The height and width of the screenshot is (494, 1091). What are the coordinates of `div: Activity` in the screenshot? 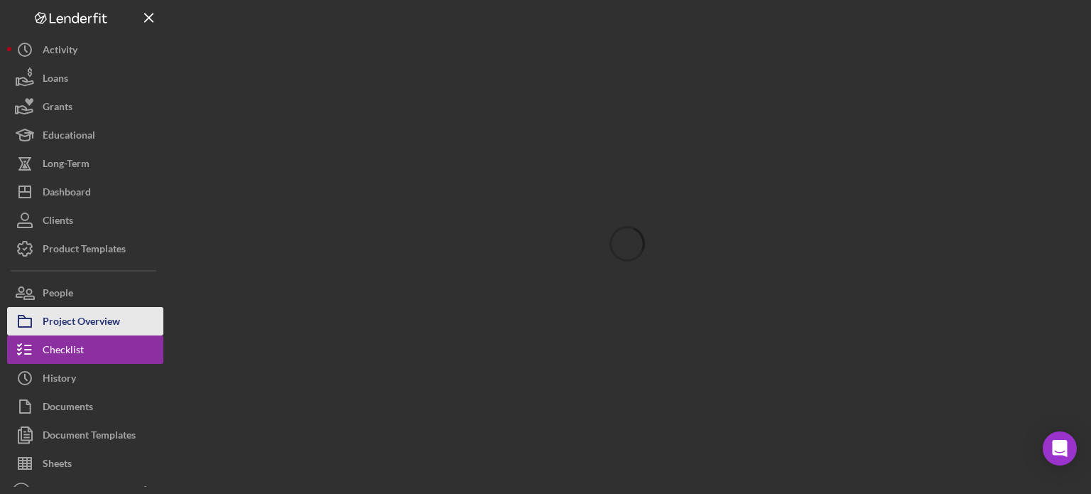 It's located at (60, 51).